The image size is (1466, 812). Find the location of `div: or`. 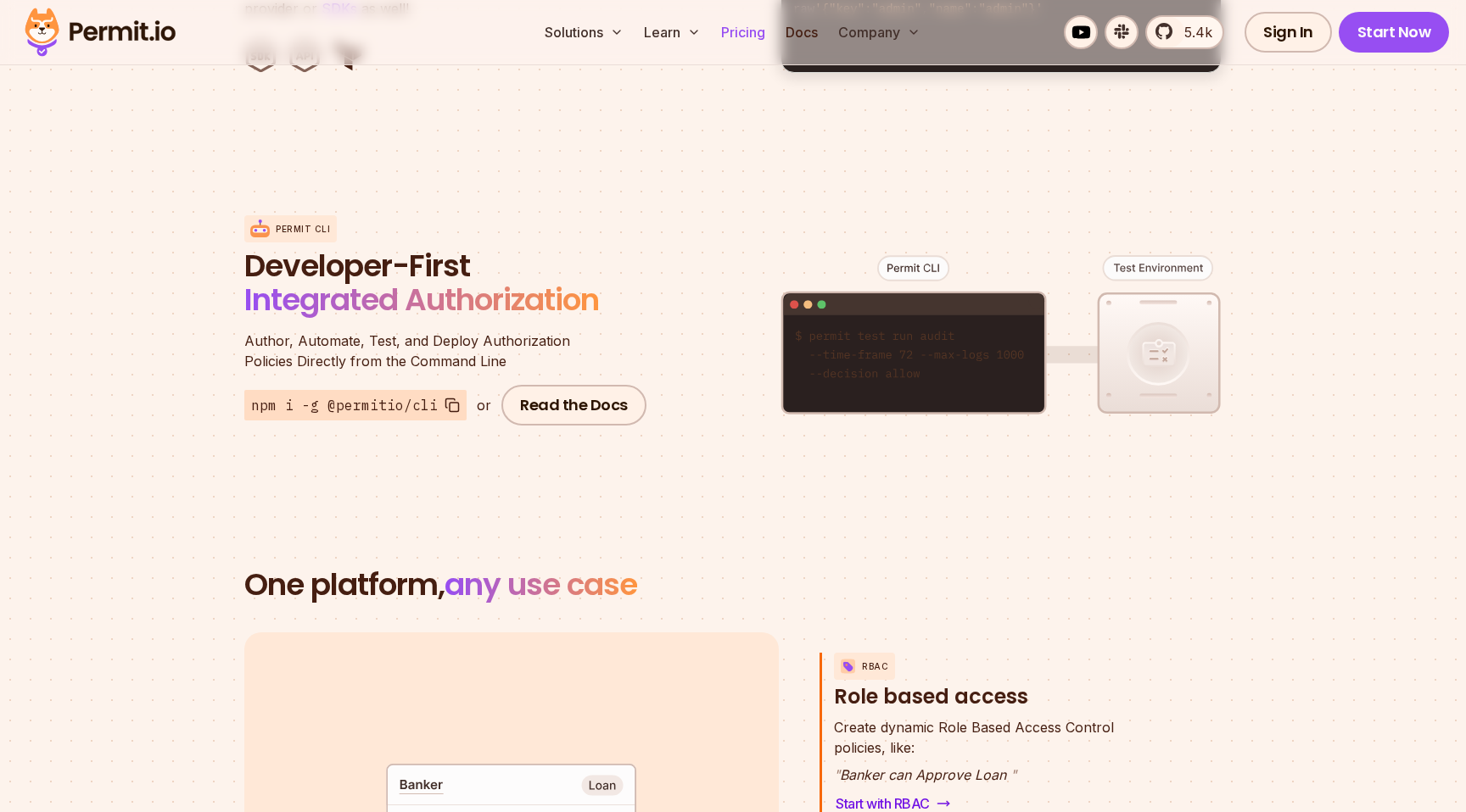

div: or is located at coordinates (483, 405).